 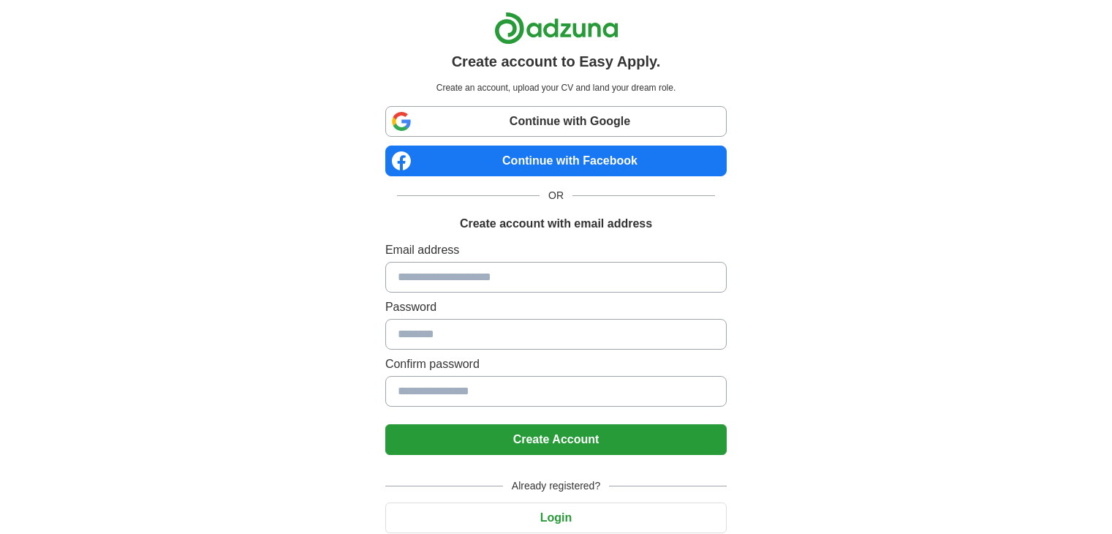 What do you see at coordinates (556, 195) in the screenshot?
I see `span: OR` at bounding box center [556, 195].